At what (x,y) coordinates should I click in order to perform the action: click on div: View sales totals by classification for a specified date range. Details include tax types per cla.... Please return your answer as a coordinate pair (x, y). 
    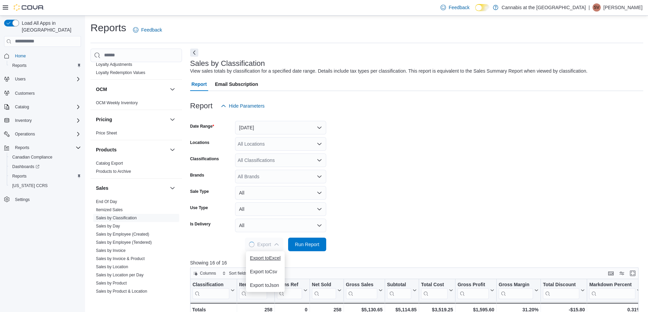
    Looking at the image, I should click on (389, 71).